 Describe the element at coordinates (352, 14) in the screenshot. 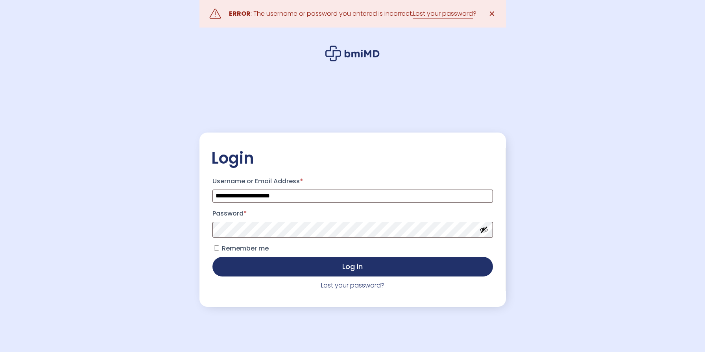

I see `div: : The username or password you entered is incorrect. ?` at that location.